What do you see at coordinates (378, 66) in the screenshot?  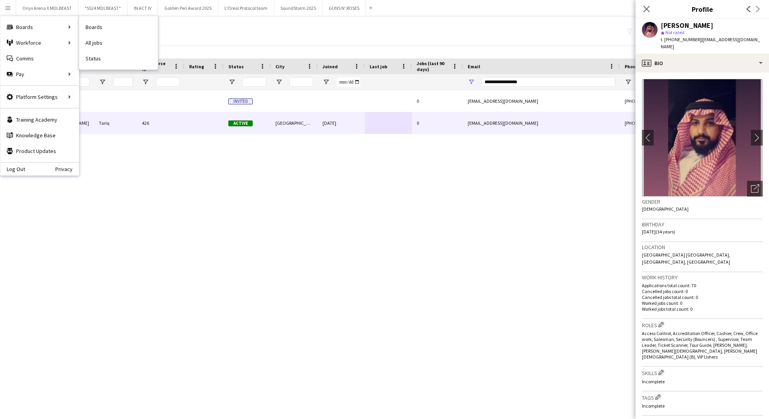 I see `span: Last job` at bounding box center [378, 66].